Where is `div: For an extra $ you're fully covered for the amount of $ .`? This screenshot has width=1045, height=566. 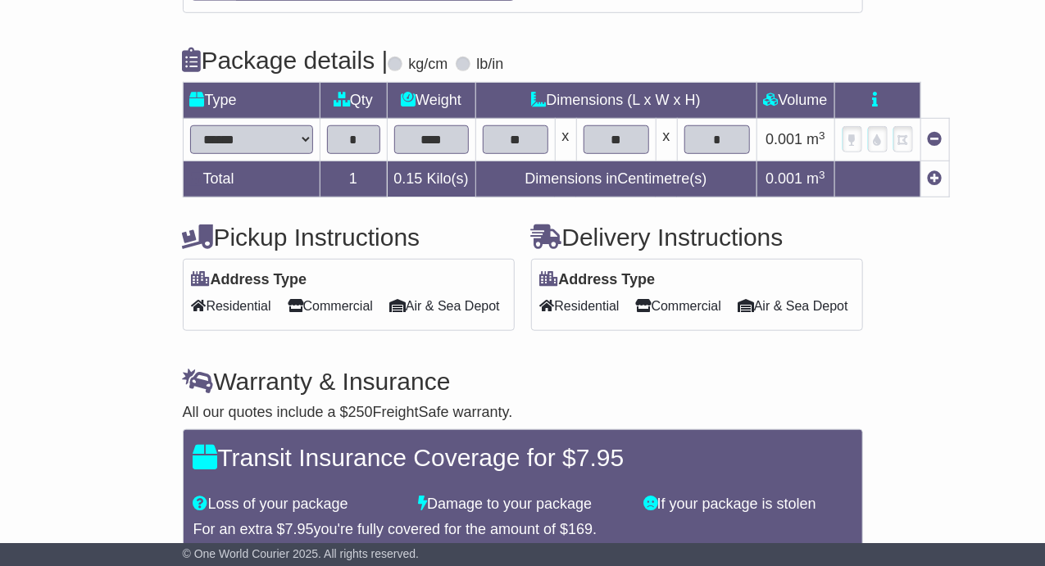
div: For an extra $ you're fully covered for the amount of $ . is located at coordinates (523, 530).